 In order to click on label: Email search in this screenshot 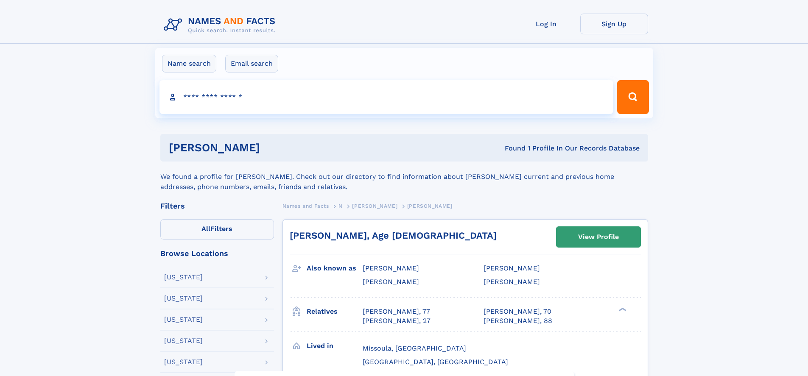, I will do `click(252, 64)`.